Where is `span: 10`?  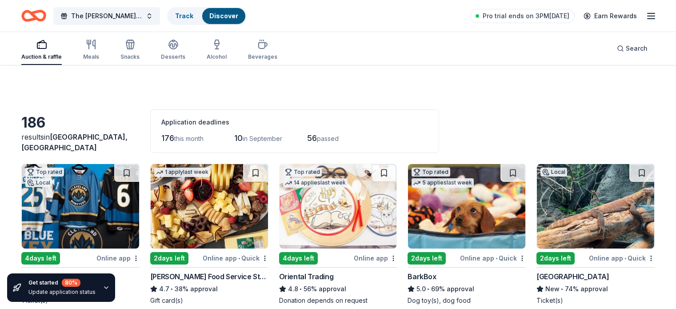
span: 10 is located at coordinates (238, 138).